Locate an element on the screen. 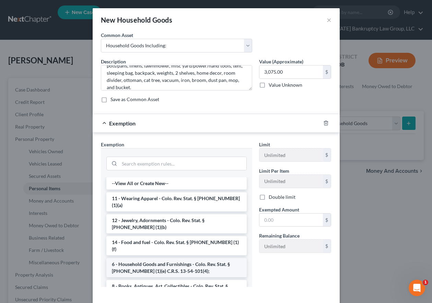  label: Save as Common Asset is located at coordinates (135, 99).